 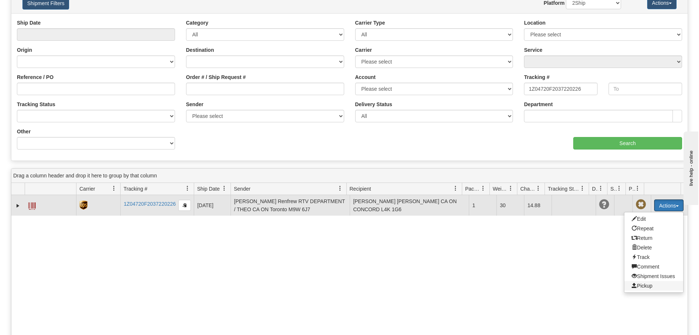 What do you see at coordinates (632, 189) in the screenshot?
I see `span: Pickup Status` at bounding box center [632, 189].